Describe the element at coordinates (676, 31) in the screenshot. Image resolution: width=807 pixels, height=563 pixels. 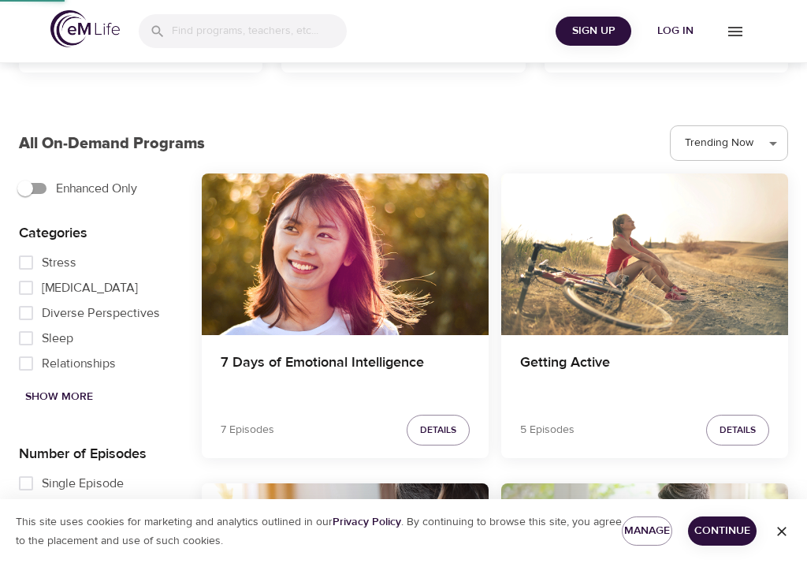
I see `button: Log in` at that location.